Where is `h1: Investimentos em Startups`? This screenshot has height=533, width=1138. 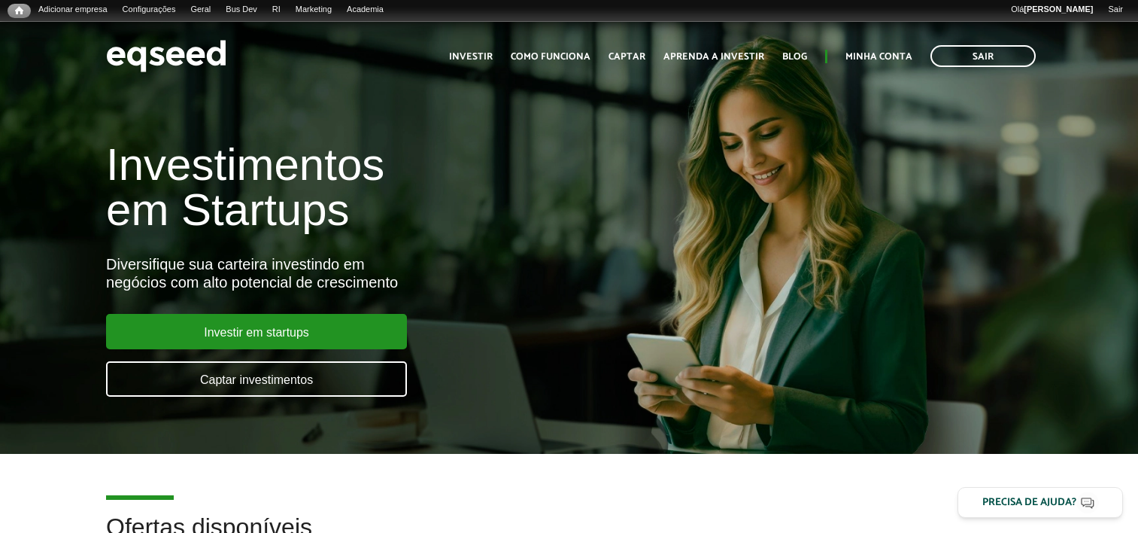 h1: Investimentos em Startups is located at coordinates (379, 187).